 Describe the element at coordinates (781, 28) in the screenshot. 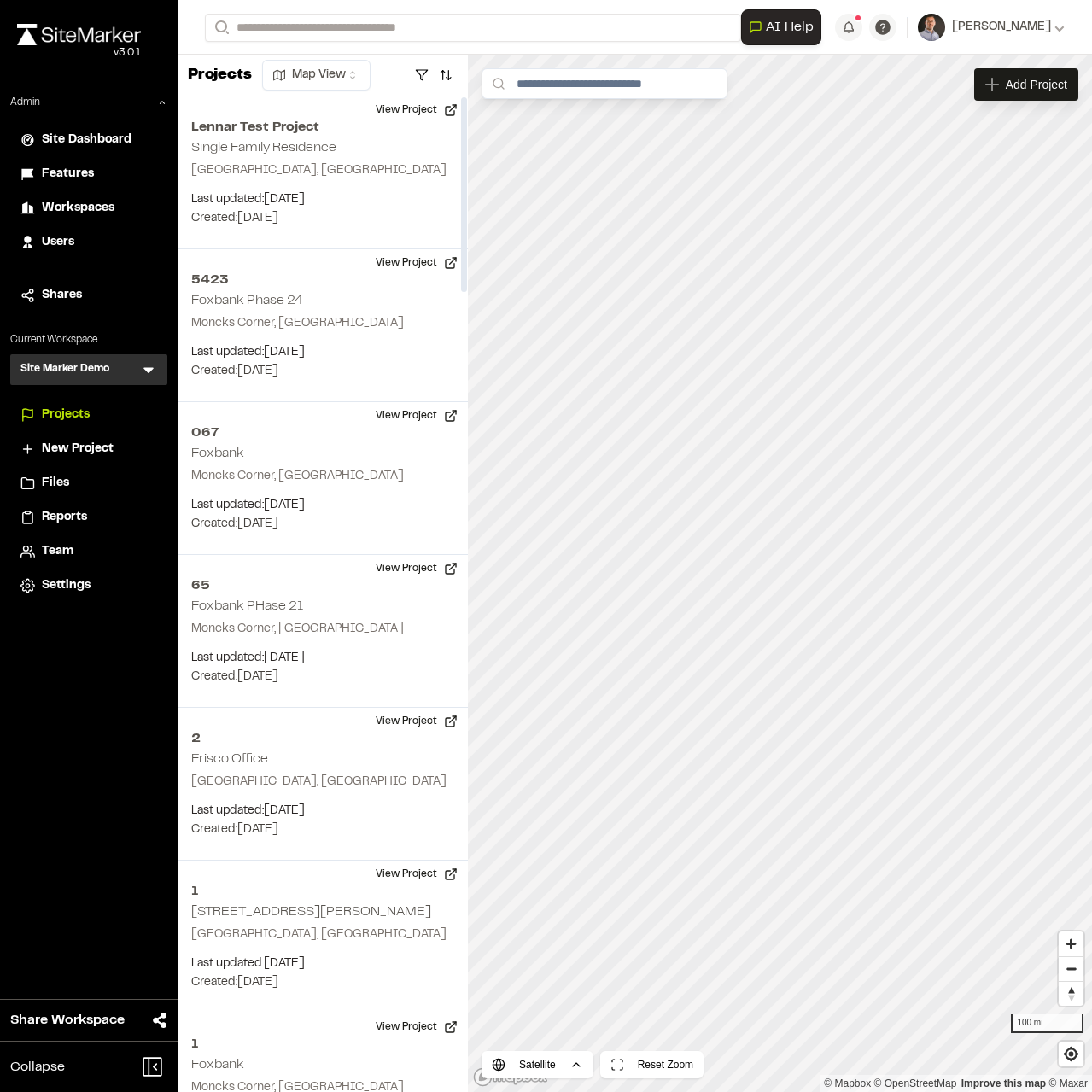

I see `button: Open AI Assistant` at that location.